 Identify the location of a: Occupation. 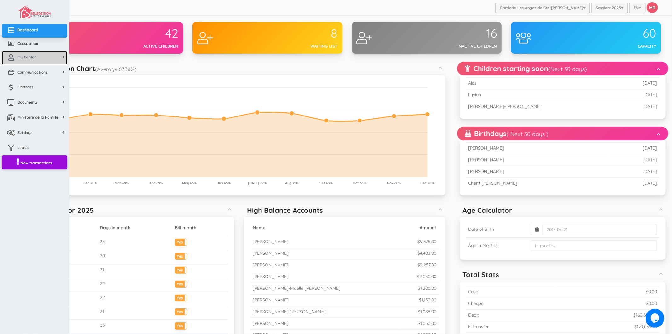
(34, 44).